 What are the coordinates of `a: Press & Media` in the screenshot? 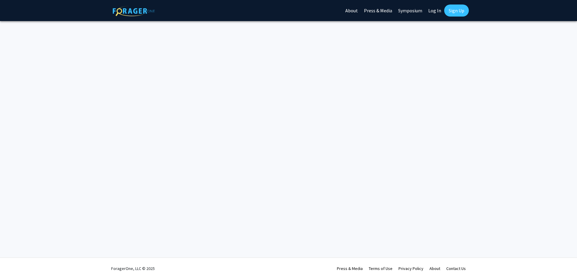 It's located at (350, 269).